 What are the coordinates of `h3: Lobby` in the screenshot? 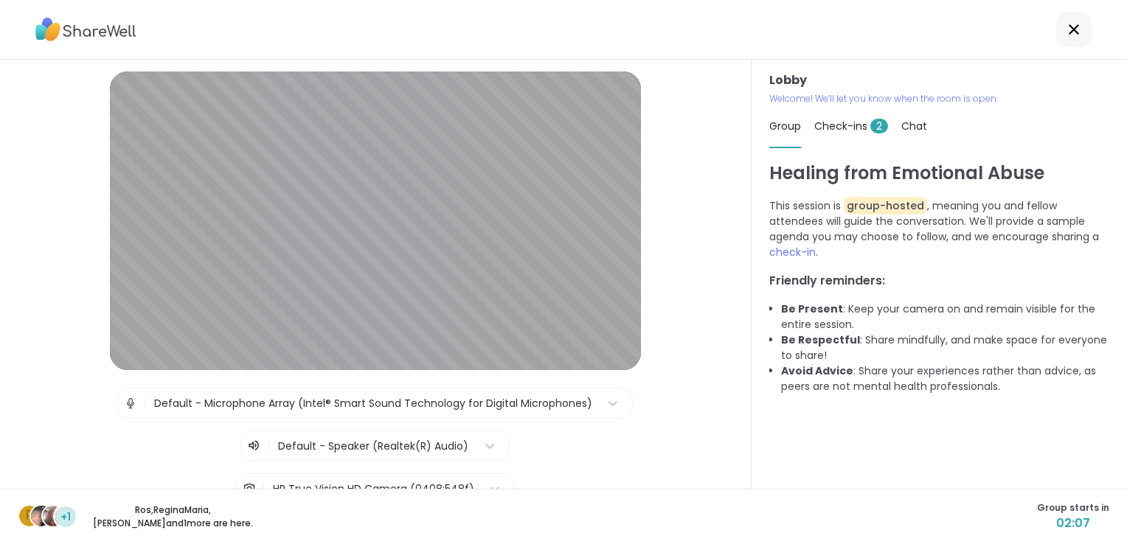 It's located at (939, 80).